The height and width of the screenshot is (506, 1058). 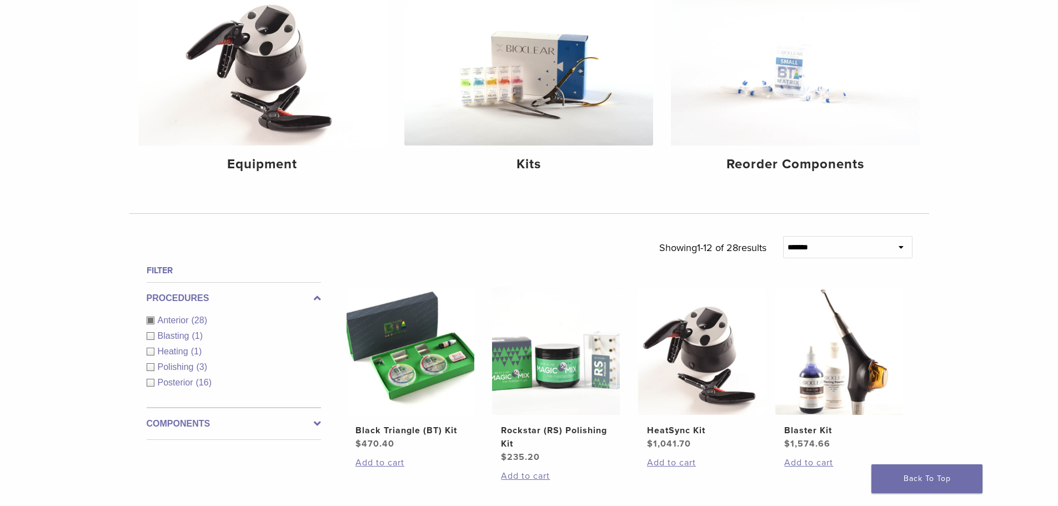 I want to click on h4: Kits, so click(x=529, y=164).